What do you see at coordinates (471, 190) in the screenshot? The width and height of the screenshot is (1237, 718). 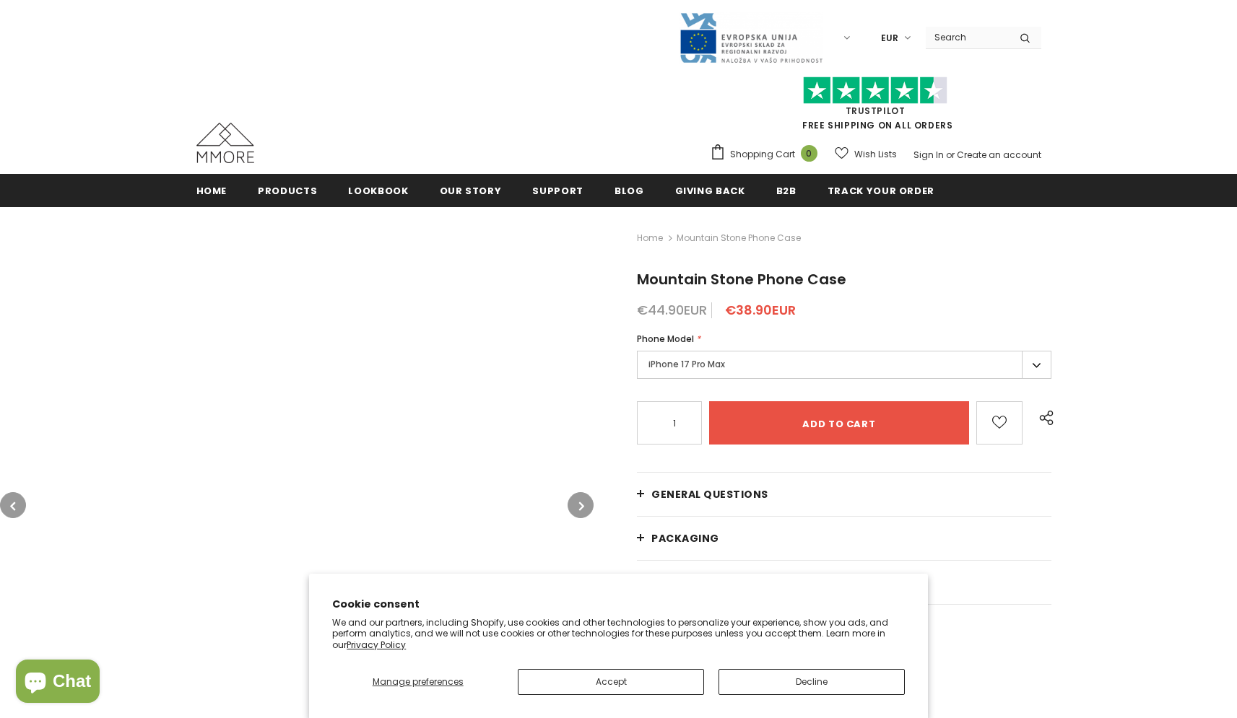 I see `a: Our Story` at bounding box center [471, 190].